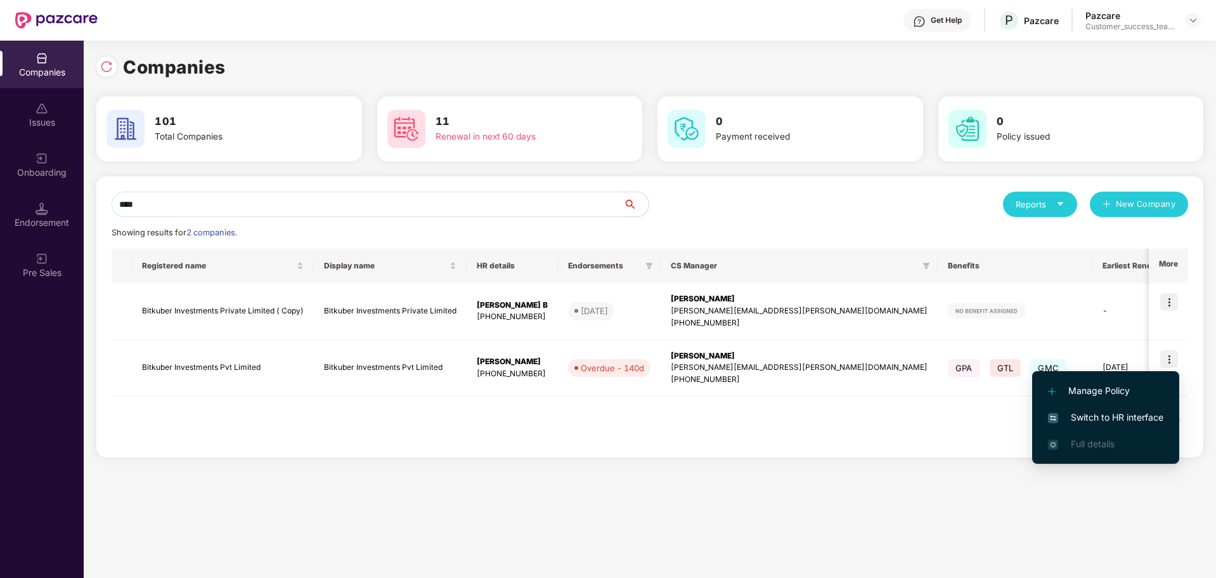  Describe the element at coordinates (235, 122) in the screenshot. I see `h3: 101` at that location.